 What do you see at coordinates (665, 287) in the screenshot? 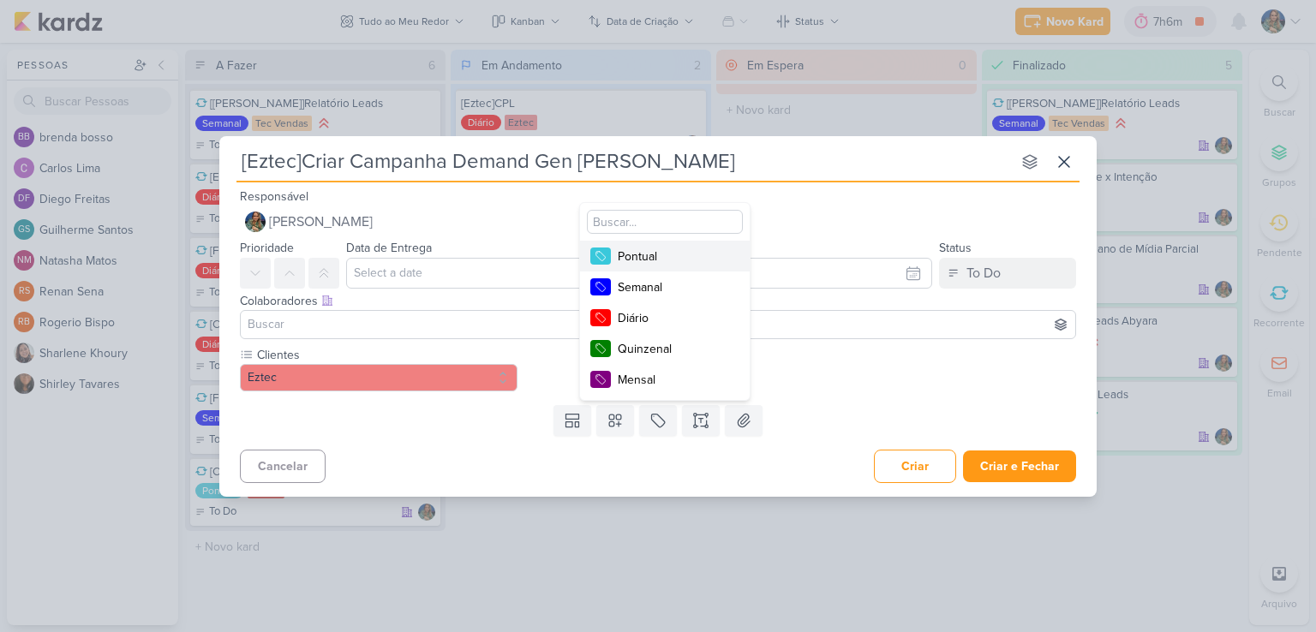
I see `button: Semanal` at bounding box center [665, 287].